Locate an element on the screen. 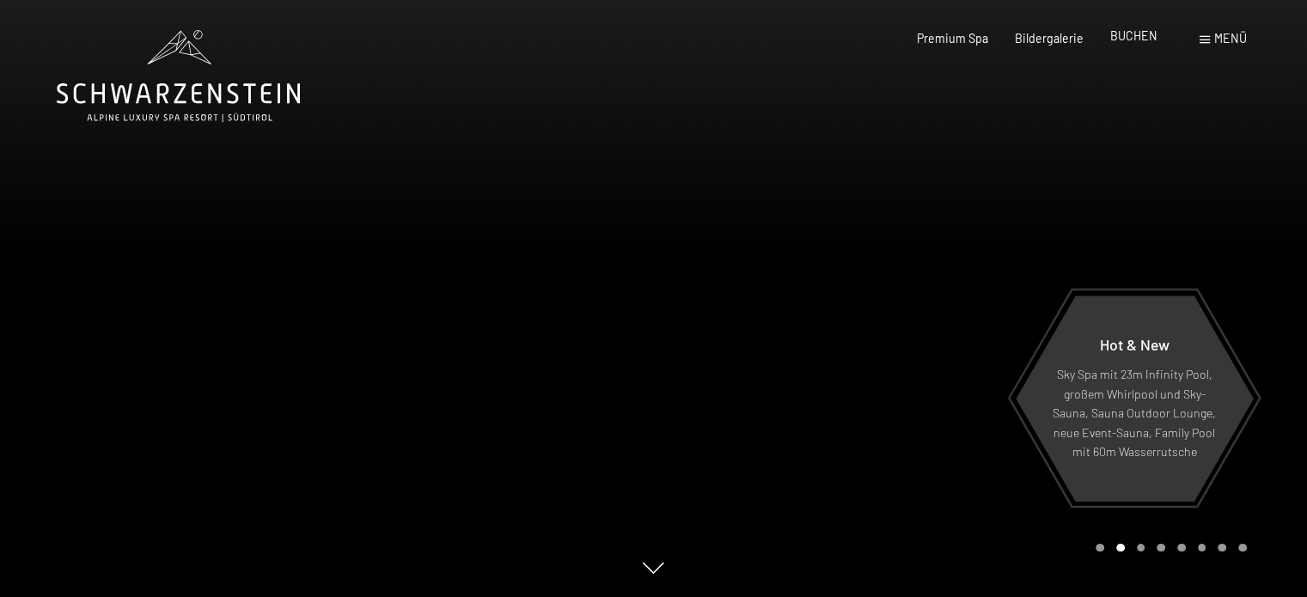  a: Premium Spa is located at coordinates (952, 38).